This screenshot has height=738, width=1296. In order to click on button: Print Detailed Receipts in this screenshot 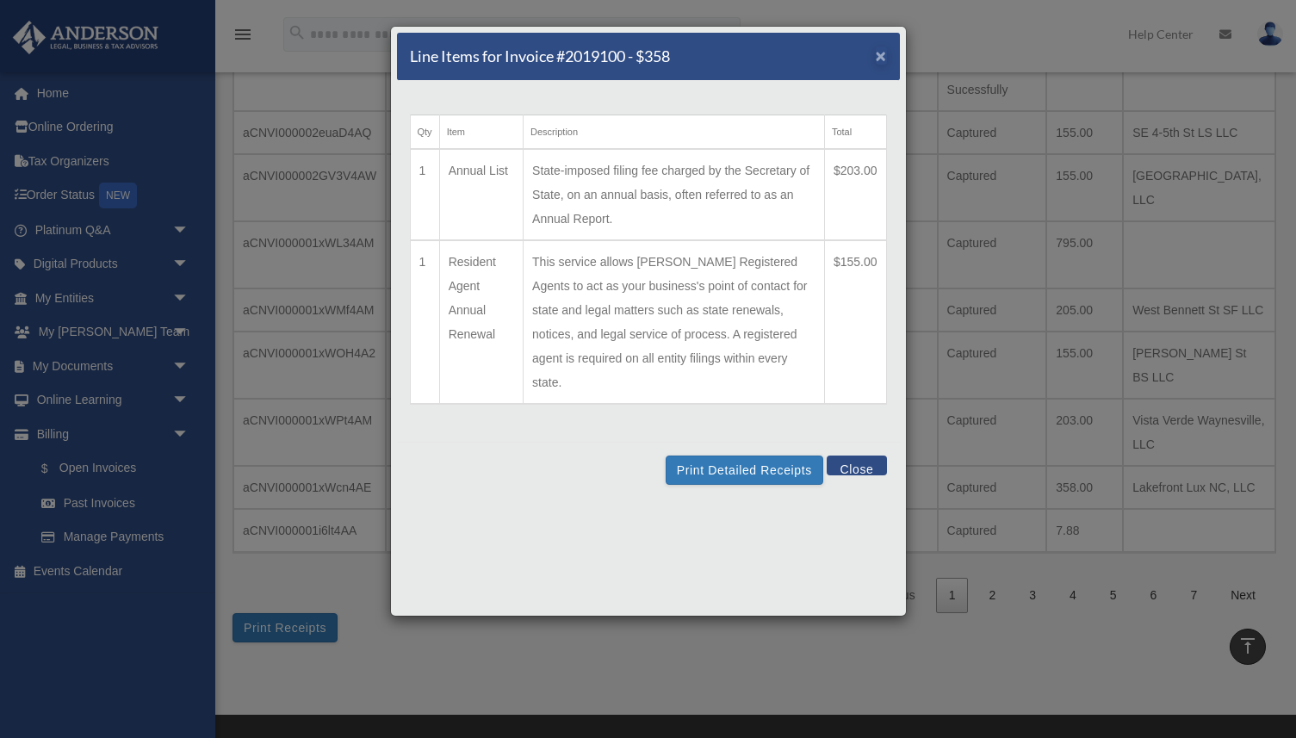, I will do `click(744, 470)`.